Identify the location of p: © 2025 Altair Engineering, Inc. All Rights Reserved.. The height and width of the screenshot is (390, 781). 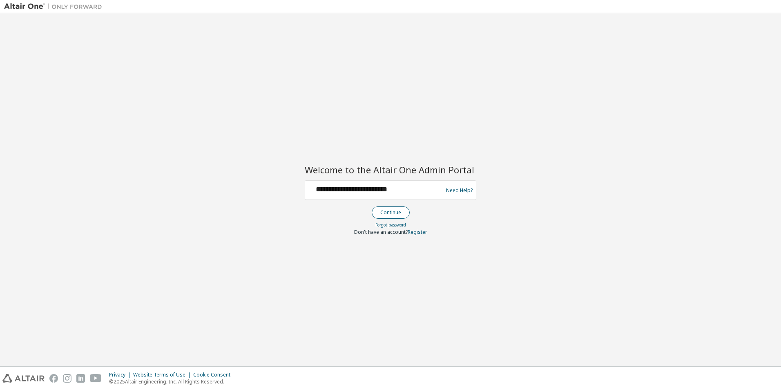
(172, 381).